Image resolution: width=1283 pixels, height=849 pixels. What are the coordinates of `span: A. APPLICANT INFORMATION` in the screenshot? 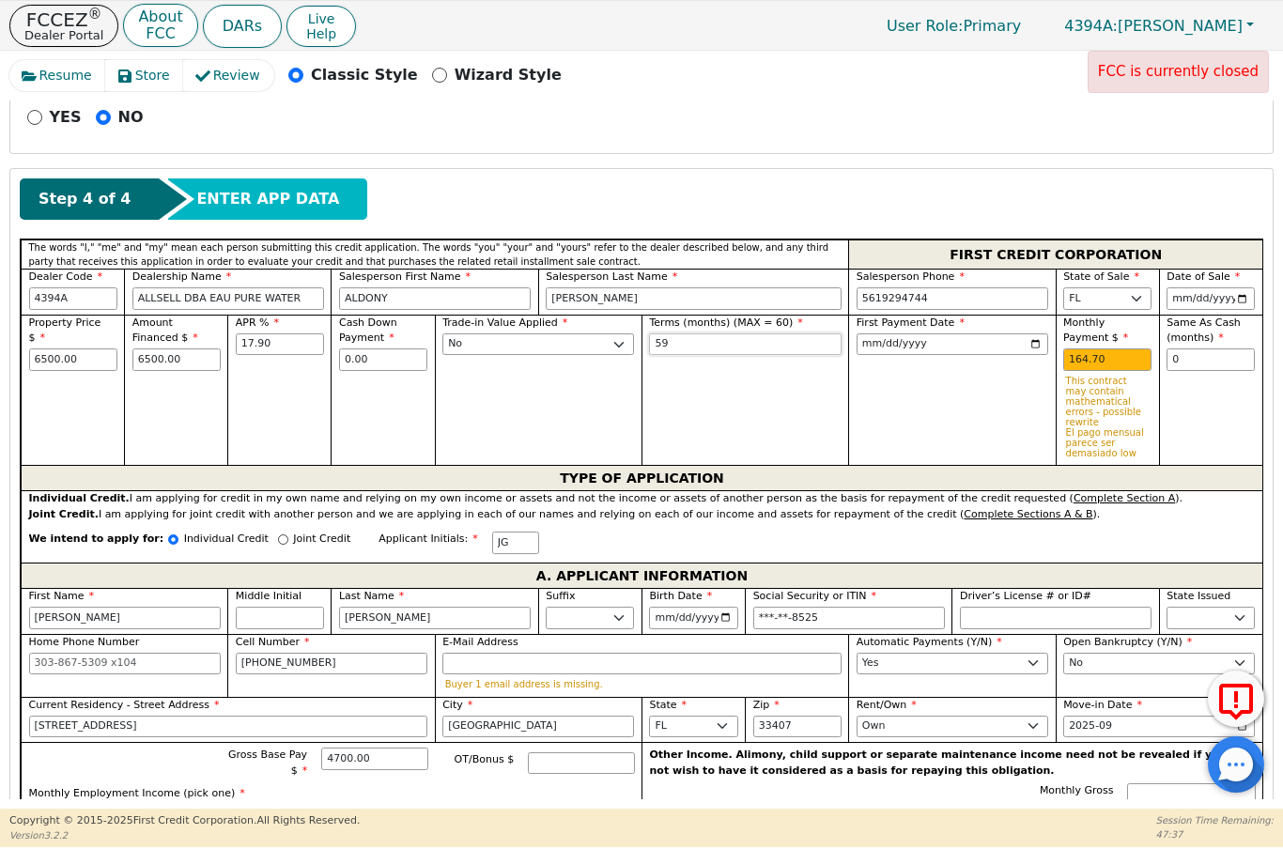 It's located at (641, 576).